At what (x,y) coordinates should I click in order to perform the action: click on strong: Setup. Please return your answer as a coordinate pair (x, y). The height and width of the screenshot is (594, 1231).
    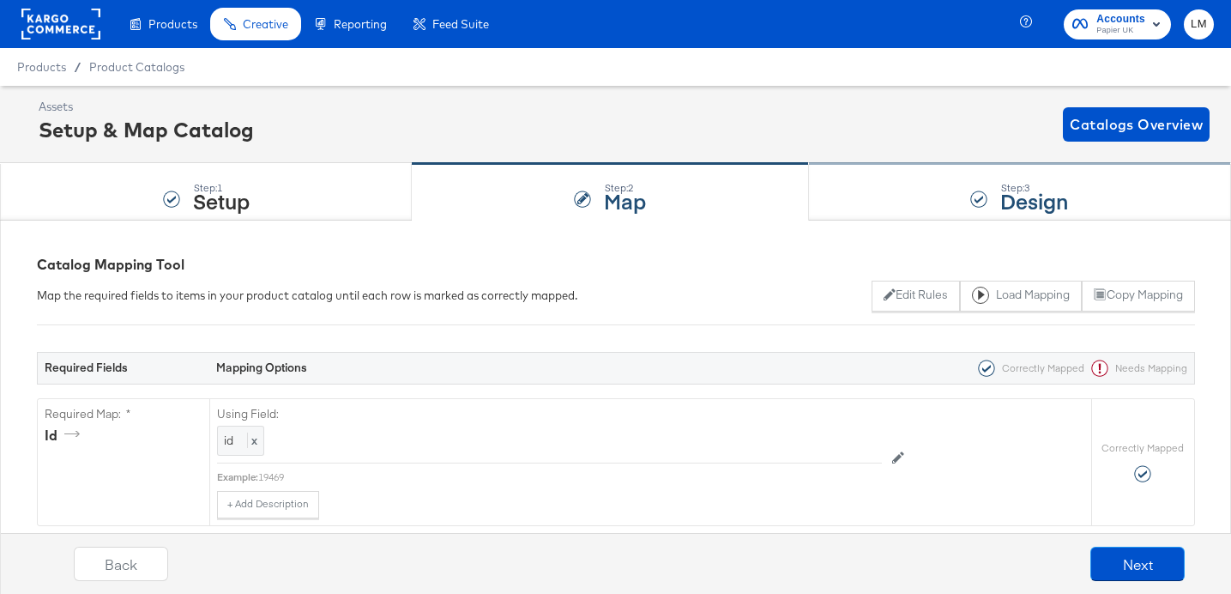
    Looking at the image, I should click on (221, 200).